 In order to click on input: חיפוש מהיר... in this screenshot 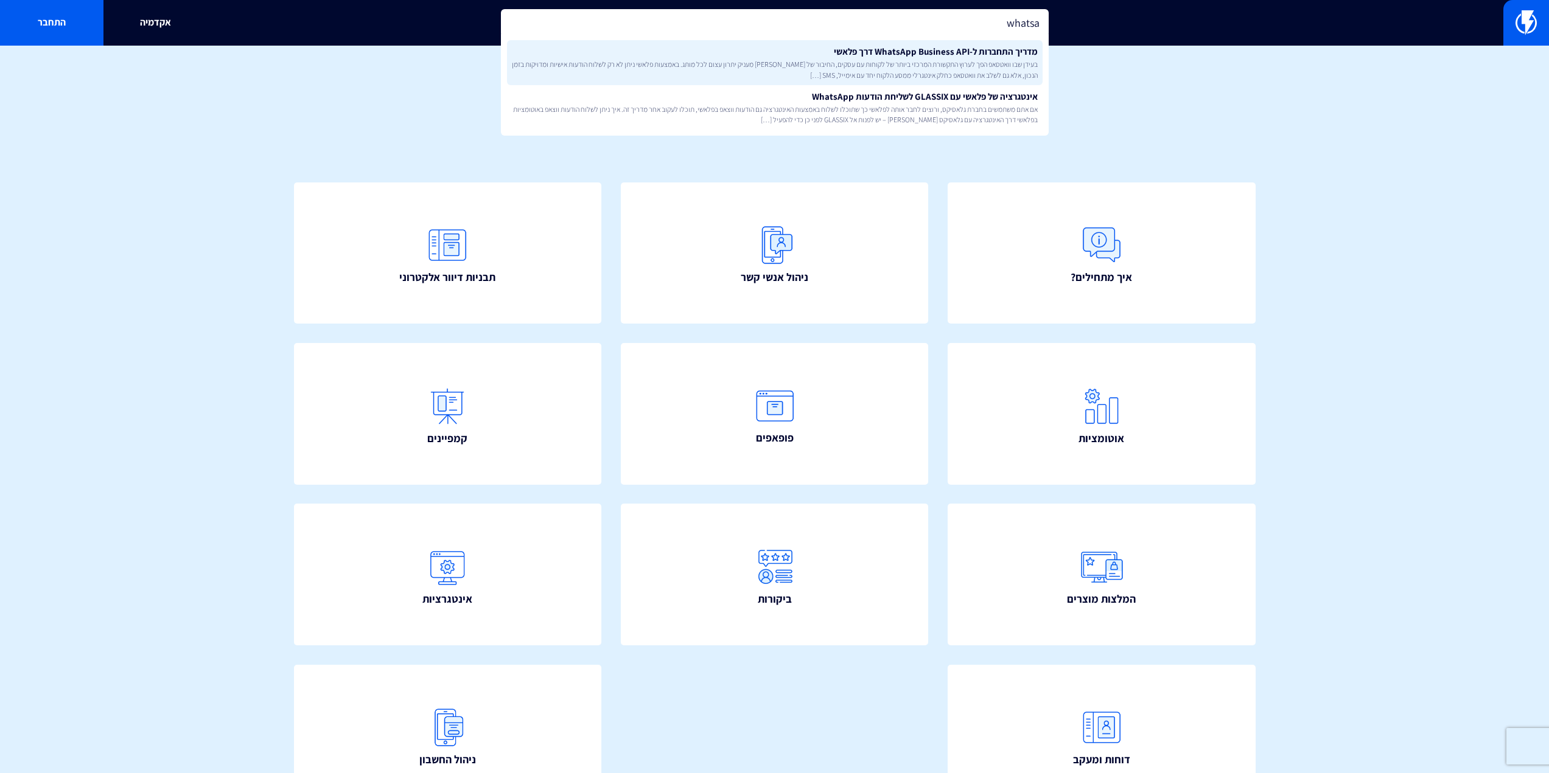, I will do `click(775, 23)`.